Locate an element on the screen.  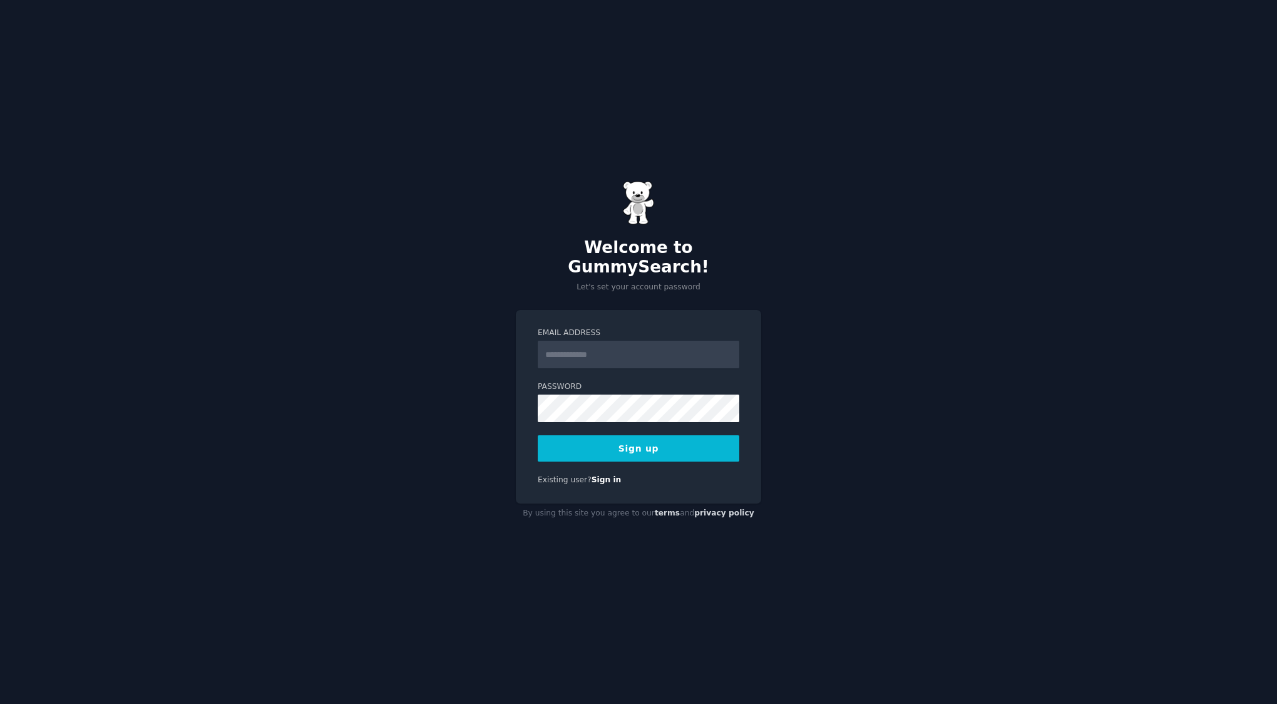
button: Sign up is located at coordinates (638, 448).